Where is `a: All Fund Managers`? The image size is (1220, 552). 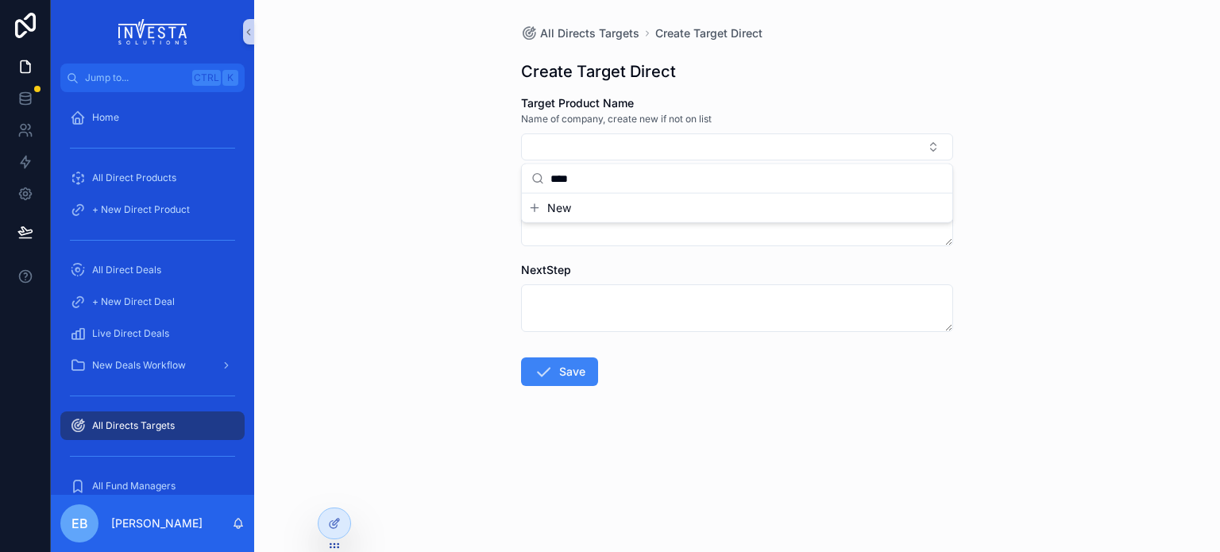 a: All Fund Managers is located at coordinates (152, 486).